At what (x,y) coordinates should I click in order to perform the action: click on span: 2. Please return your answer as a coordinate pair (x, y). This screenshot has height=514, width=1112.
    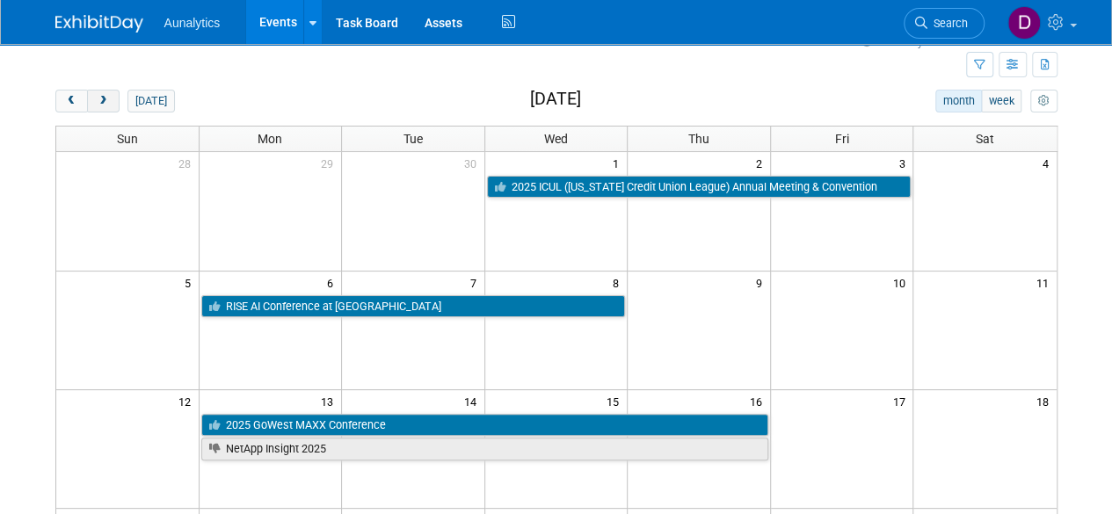
    Looking at the image, I should click on (762, 163).